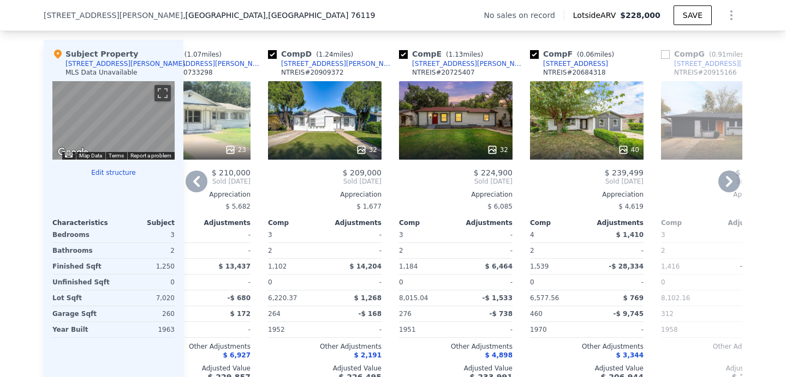  What do you see at coordinates (282, 298) in the screenshot?
I see `span: 6,220.37` at bounding box center [282, 298].